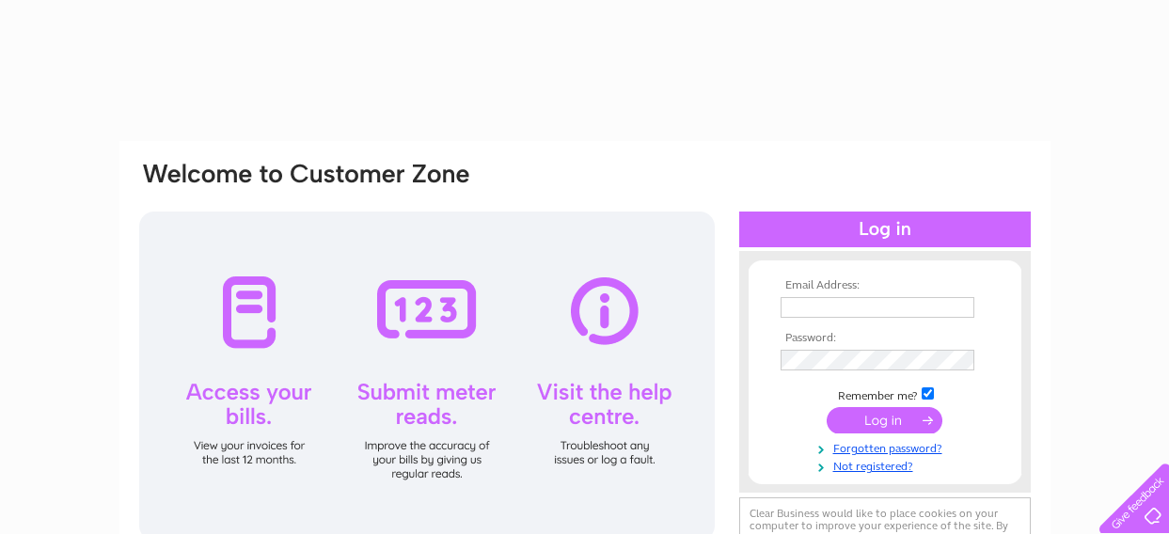  I want to click on a: Not registered?, so click(887, 465).